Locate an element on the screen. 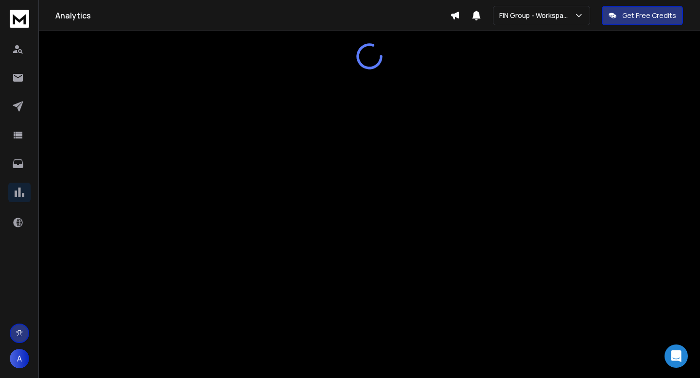  button: A is located at coordinates (19, 359).